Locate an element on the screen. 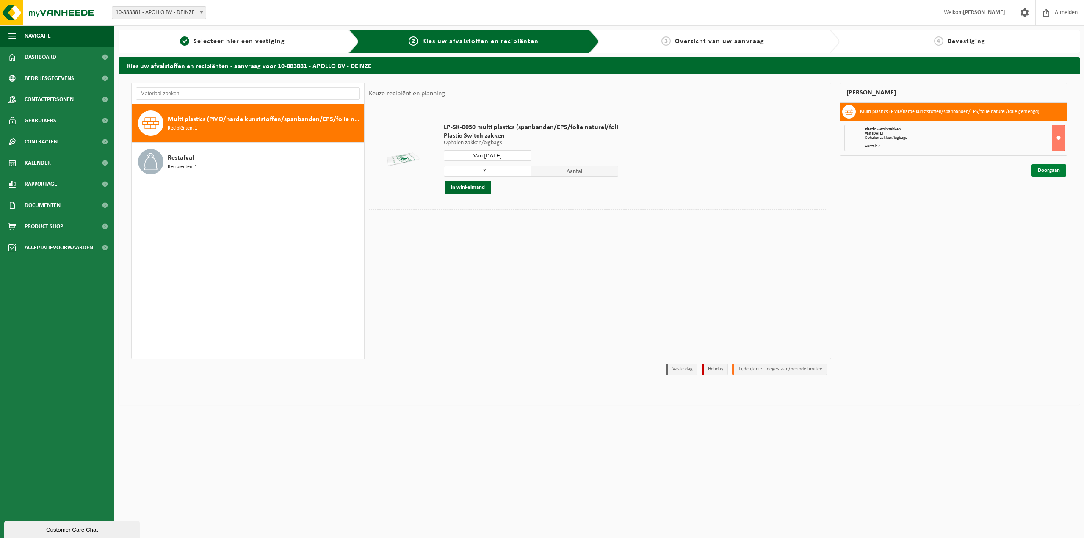 The image size is (1084, 538). a: Doorgaan is located at coordinates (1049, 170).